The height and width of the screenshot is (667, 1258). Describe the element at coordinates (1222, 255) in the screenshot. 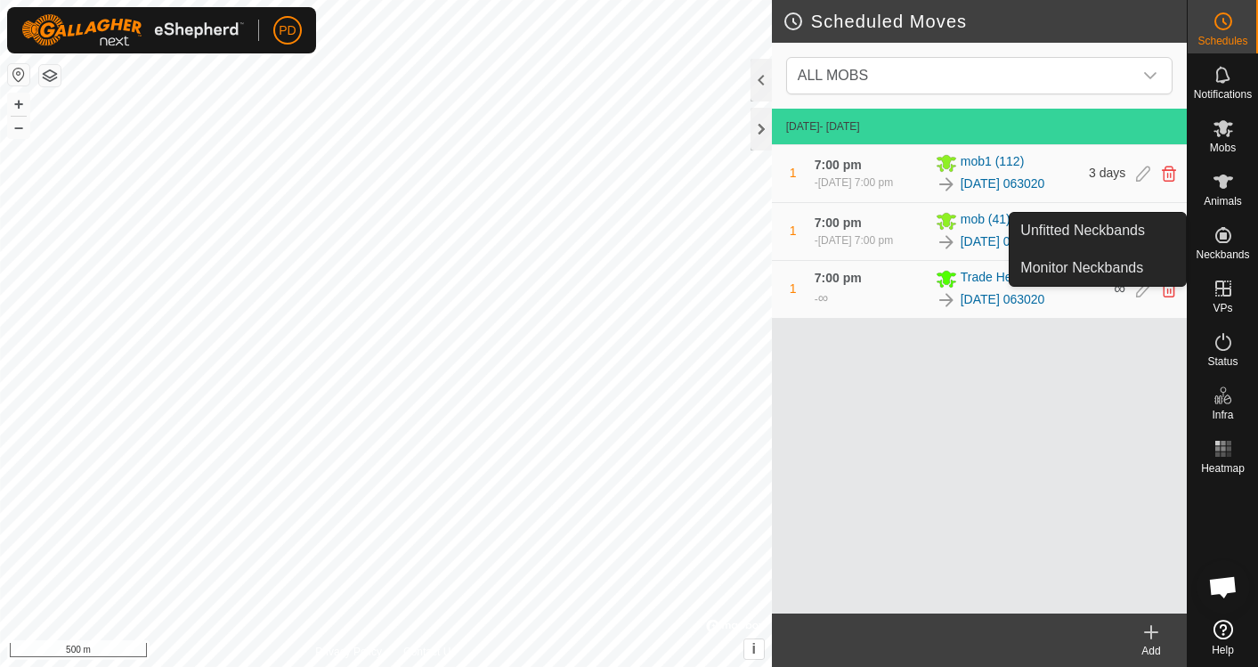

I see `span: Neckbands` at that location.